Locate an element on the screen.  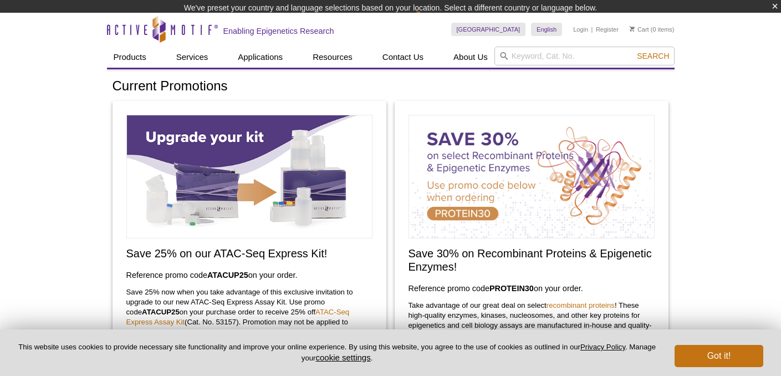
img: Save on ATAC-Seq Express Assay Kit is located at coordinates (249, 176).